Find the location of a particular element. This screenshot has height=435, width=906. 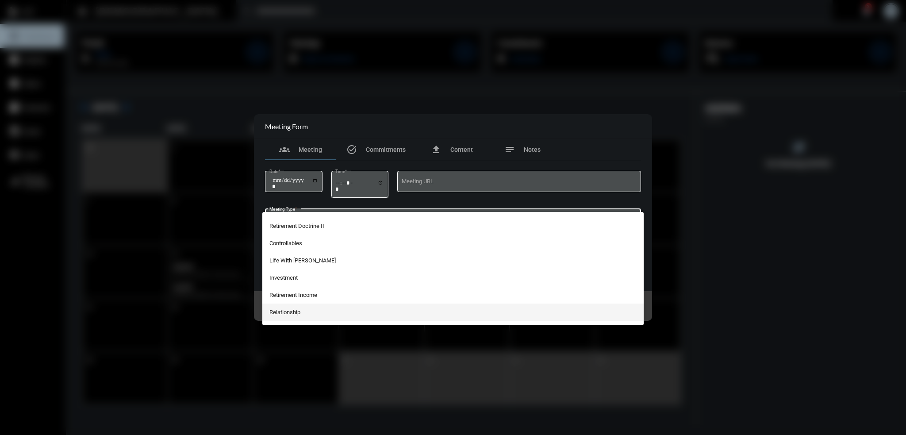

span: Possibility is located at coordinates (453, 329).